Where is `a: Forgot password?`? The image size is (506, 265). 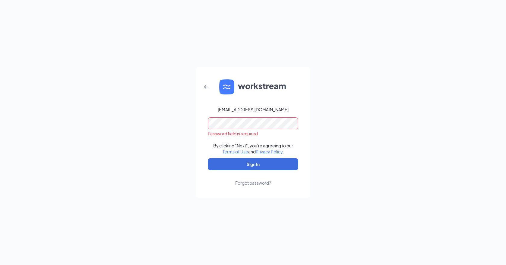 a: Forgot password? is located at coordinates (253, 178).